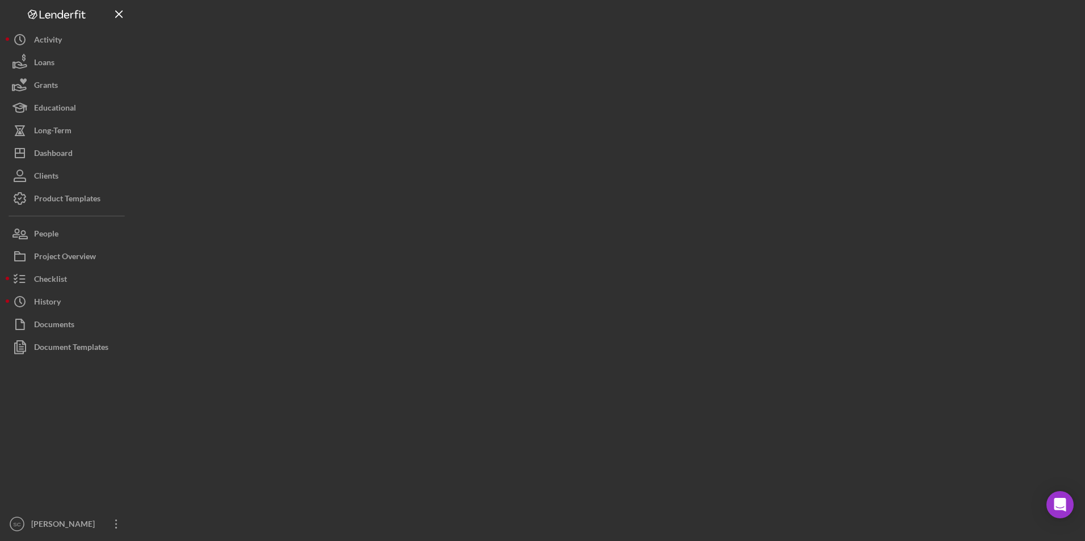 This screenshot has width=1085, height=541. Describe the element at coordinates (68, 40) in the screenshot. I see `a: Activity` at that location.